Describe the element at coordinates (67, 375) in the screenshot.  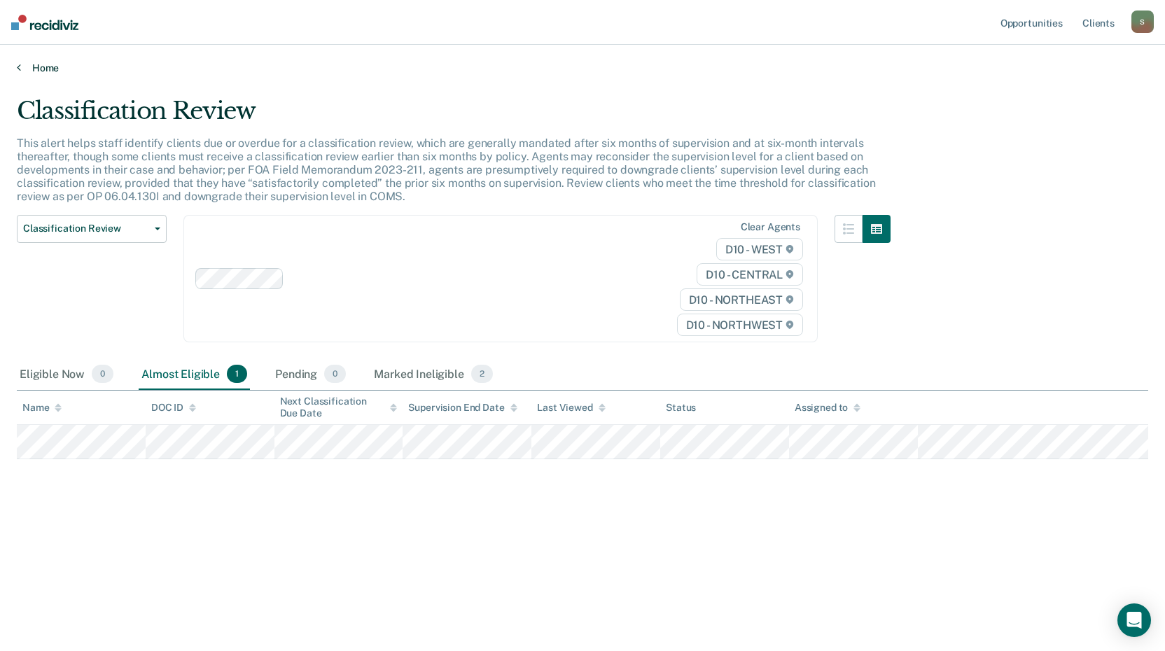
I see `div: Eligible Now0` at that location.